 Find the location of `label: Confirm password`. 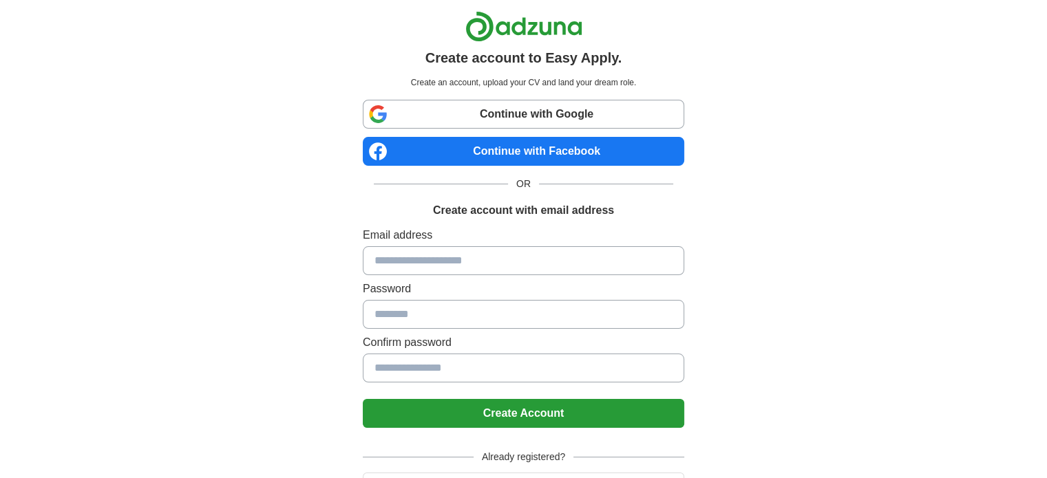

label: Confirm password is located at coordinates (523, 343).